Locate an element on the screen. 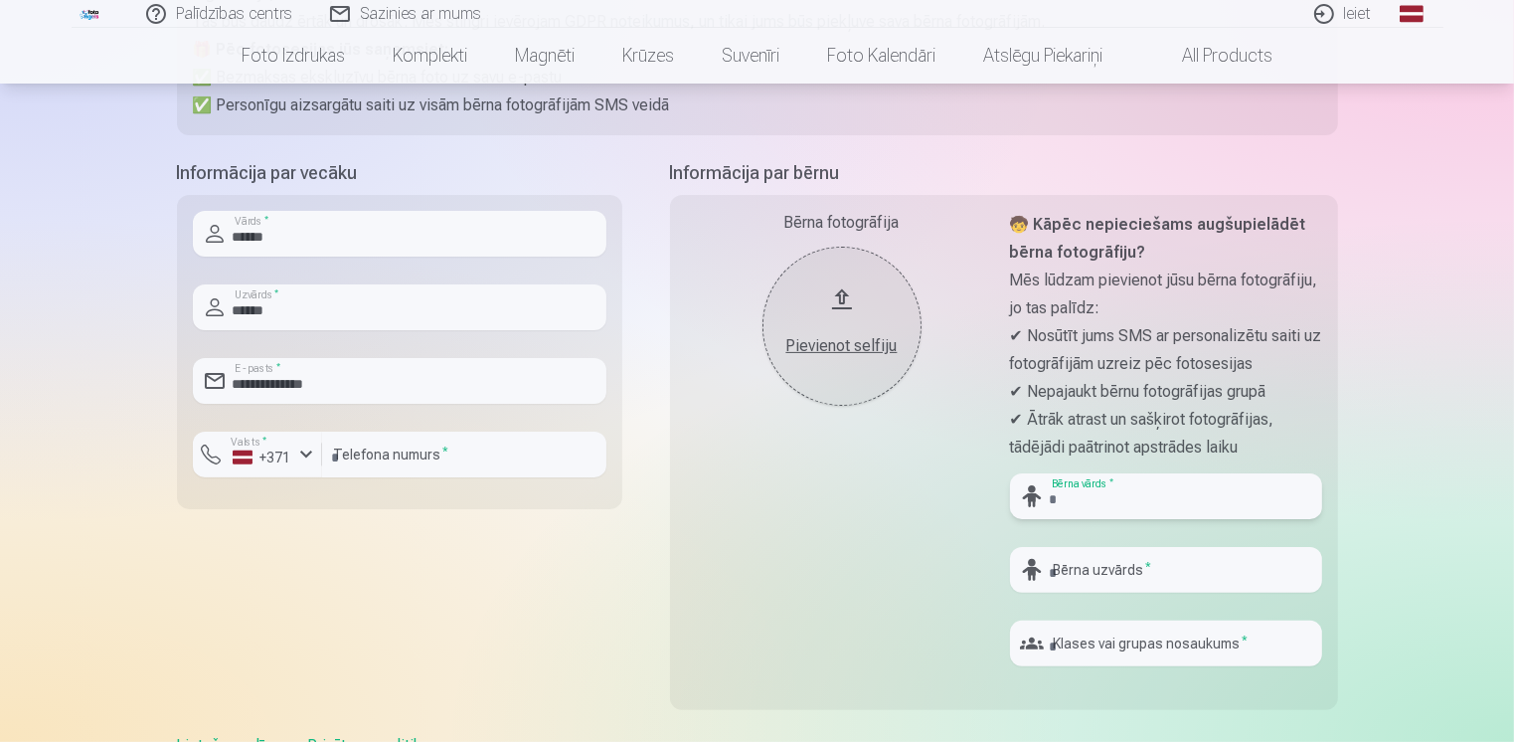 The height and width of the screenshot is (742, 1514). button: Pievienot selfiju is located at coordinates (842, 326).